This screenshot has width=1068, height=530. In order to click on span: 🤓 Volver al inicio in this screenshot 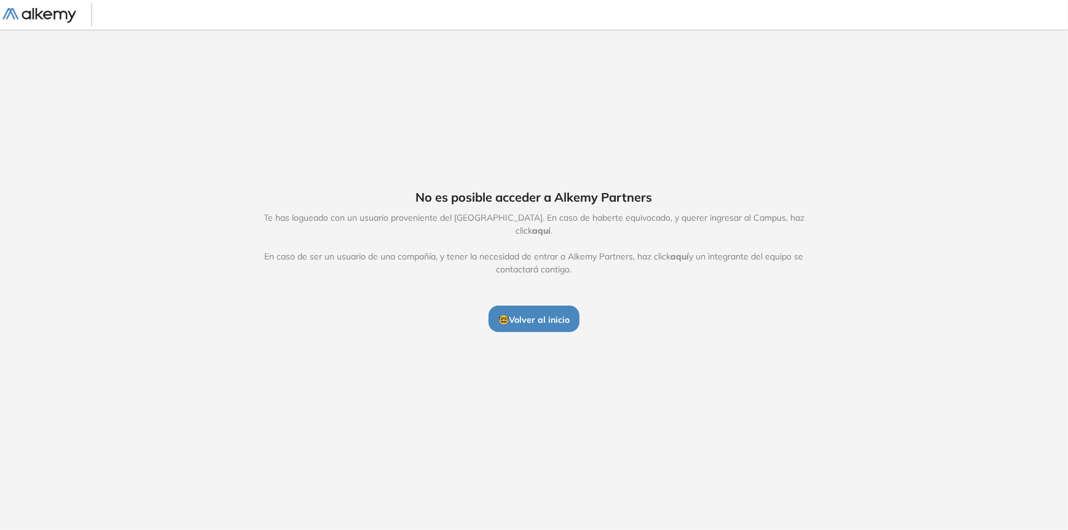, I will do `click(534, 320)`.